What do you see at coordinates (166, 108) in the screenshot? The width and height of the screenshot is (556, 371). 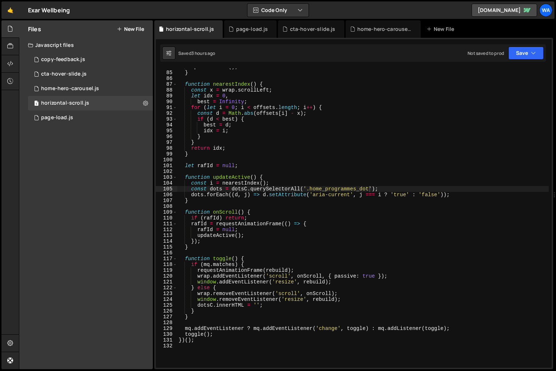 I see `div: 91` at bounding box center [166, 108].